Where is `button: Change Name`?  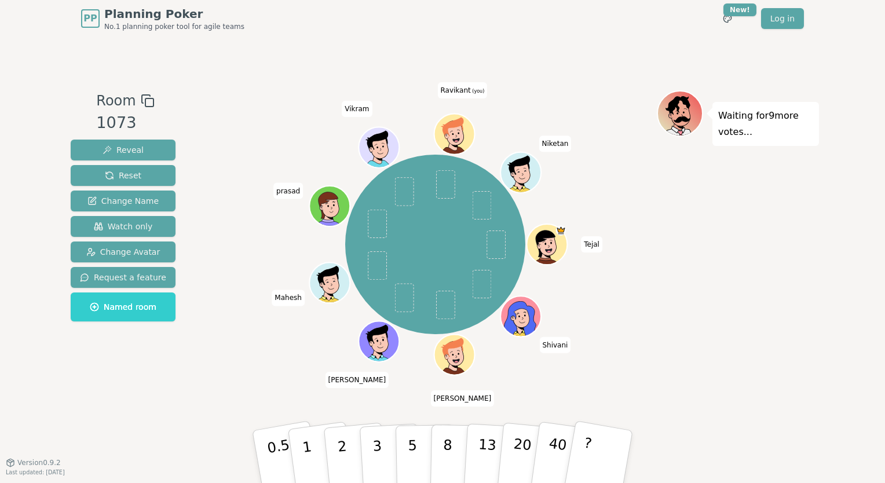
button: Change Name is located at coordinates (123, 201).